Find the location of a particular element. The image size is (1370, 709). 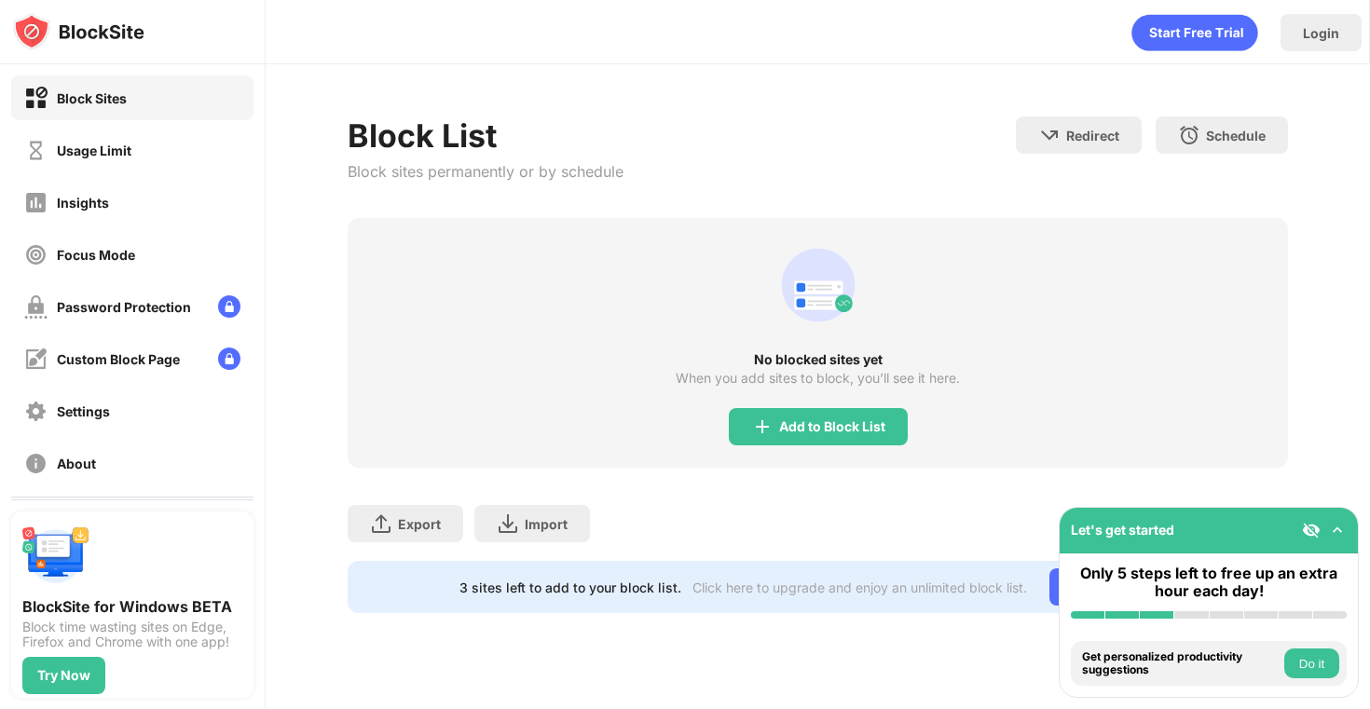

img: omni-setup-toggle.svg is located at coordinates (1338, 530).